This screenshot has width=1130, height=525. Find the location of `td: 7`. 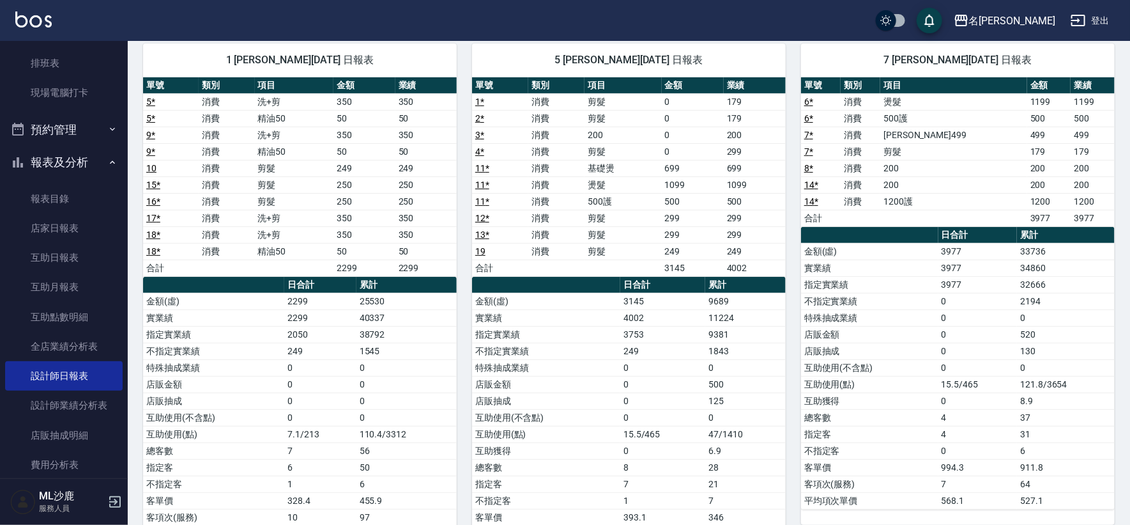

td: 7 is located at coordinates (978, 484).